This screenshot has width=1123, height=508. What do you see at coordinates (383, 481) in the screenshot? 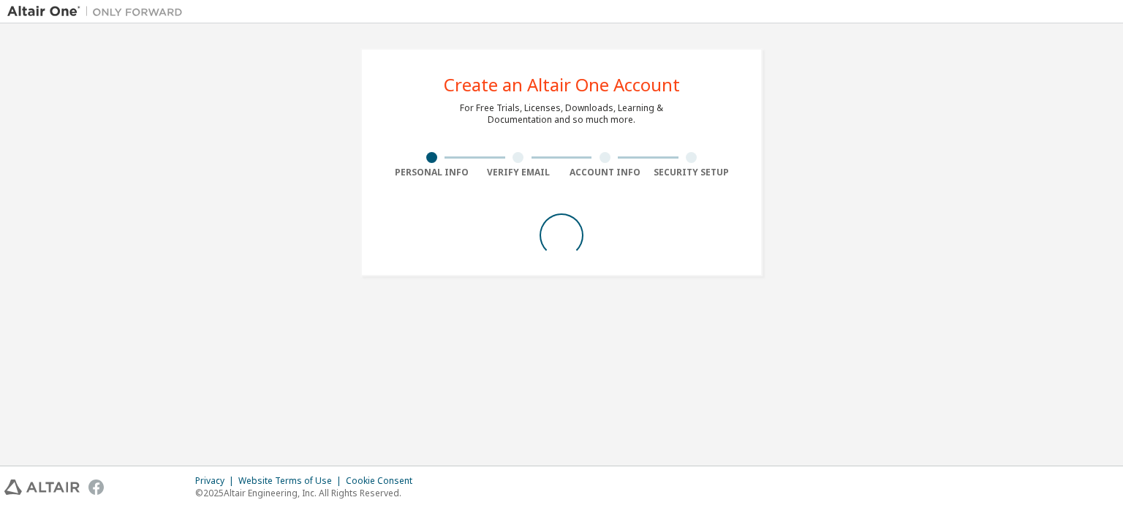
I see `div: Cookie Consent` at bounding box center [383, 481].